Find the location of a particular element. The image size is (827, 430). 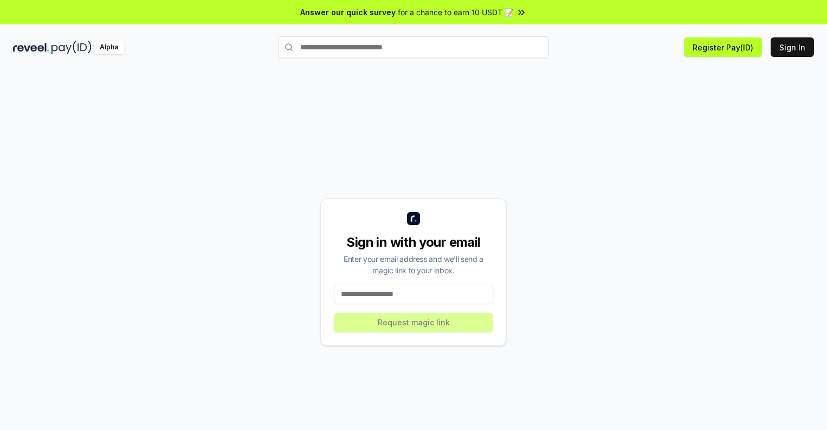

button: Sign In is located at coordinates (792, 47).